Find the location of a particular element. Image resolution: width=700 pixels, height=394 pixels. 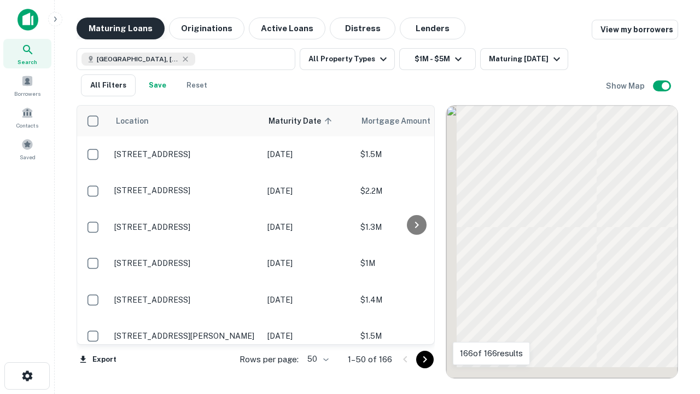

span: Contacts is located at coordinates (27, 125).